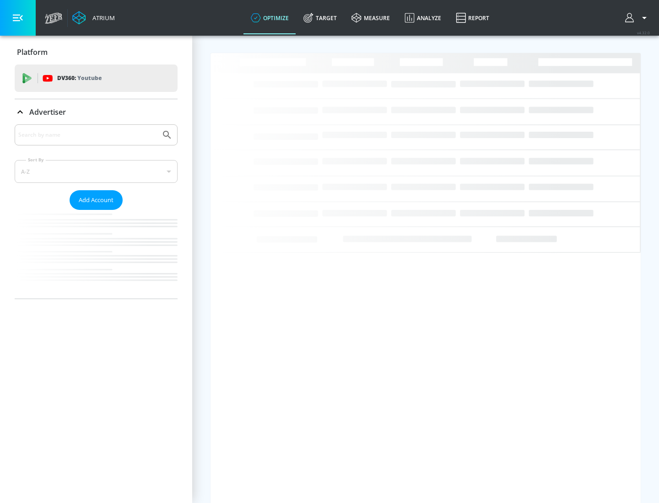 The image size is (659, 503). Describe the element at coordinates (472, 18) in the screenshot. I see `a: Report` at that location.